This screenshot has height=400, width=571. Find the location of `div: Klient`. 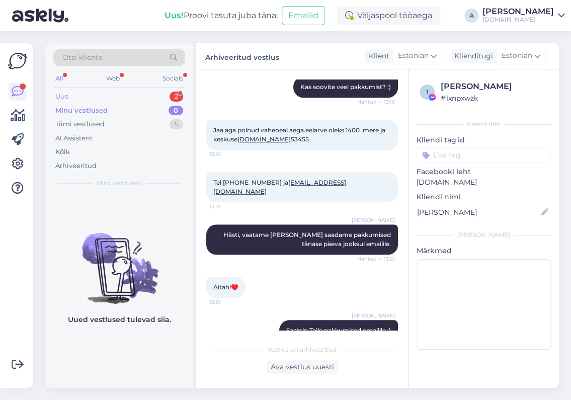

div: Klient is located at coordinates (377, 56).